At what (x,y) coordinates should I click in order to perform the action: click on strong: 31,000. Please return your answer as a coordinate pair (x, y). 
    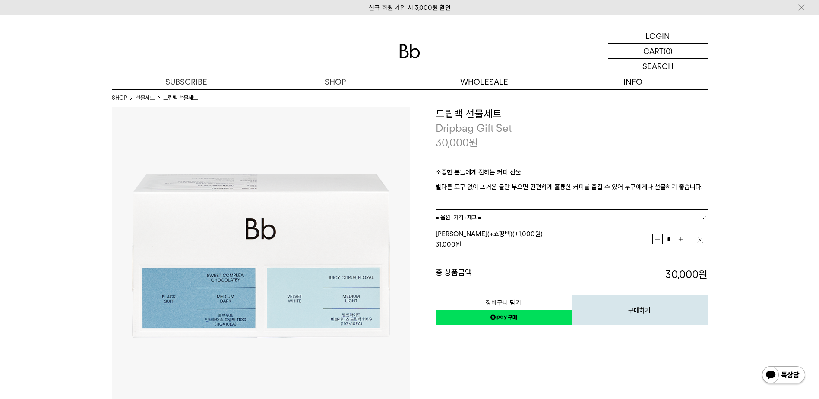
    Looking at the image, I should click on (446, 244).